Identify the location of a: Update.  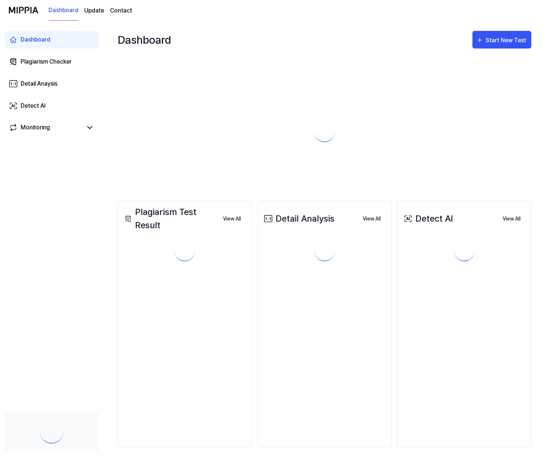
(94, 11).